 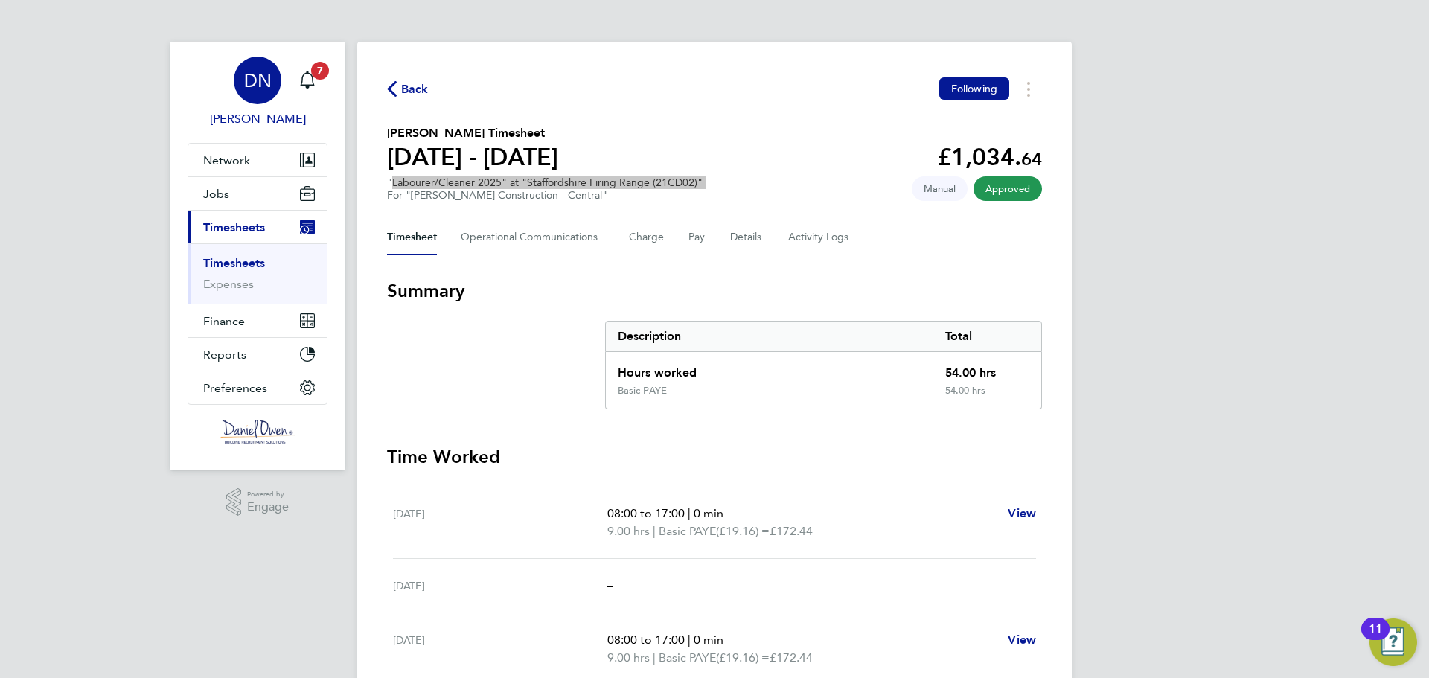 What do you see at coordinates (257, 321) in the screenshot?
I see `button: Finance` at bounding box center [257, 321].